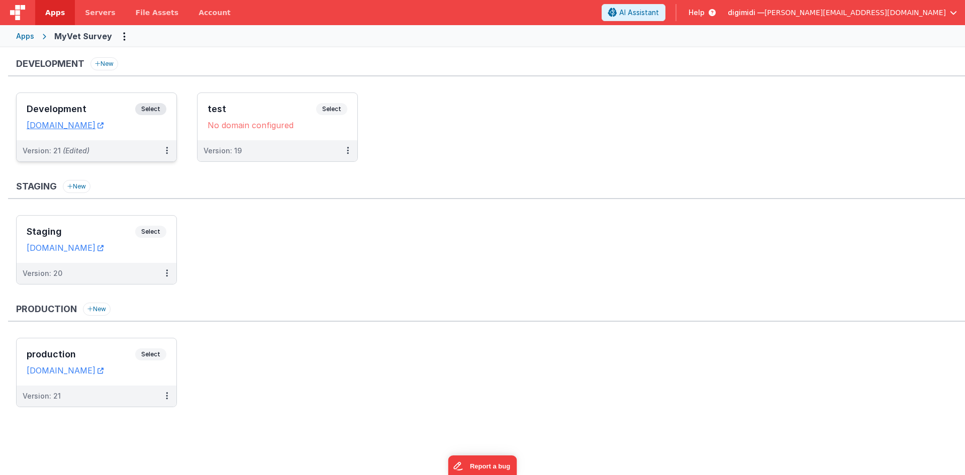 This screenshot has height=475, width=965. What do you see at coordinates (157, 13) in the screenshot?
I see `span: File Assets` at bounding box center [157, 13].